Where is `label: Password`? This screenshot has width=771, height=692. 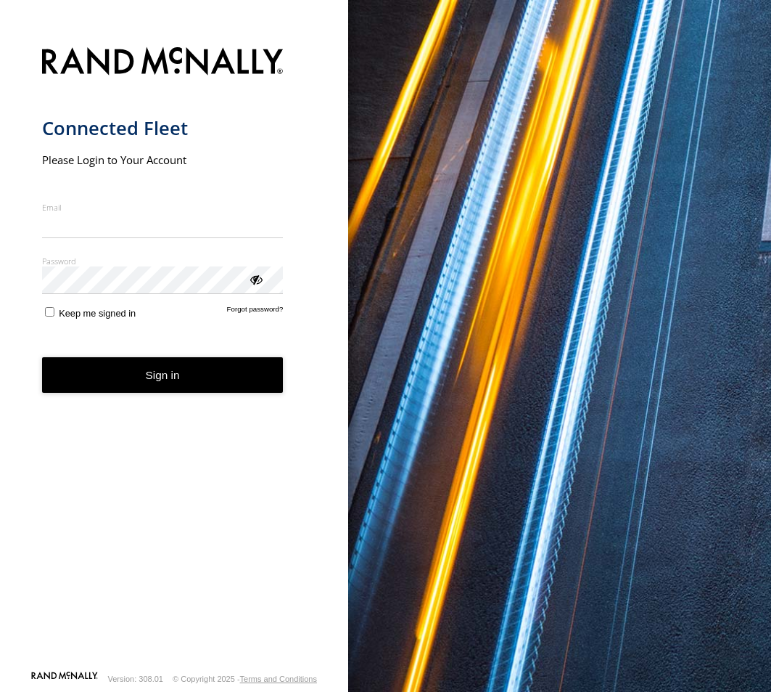 label: Password is located at coordinates (163, 261).